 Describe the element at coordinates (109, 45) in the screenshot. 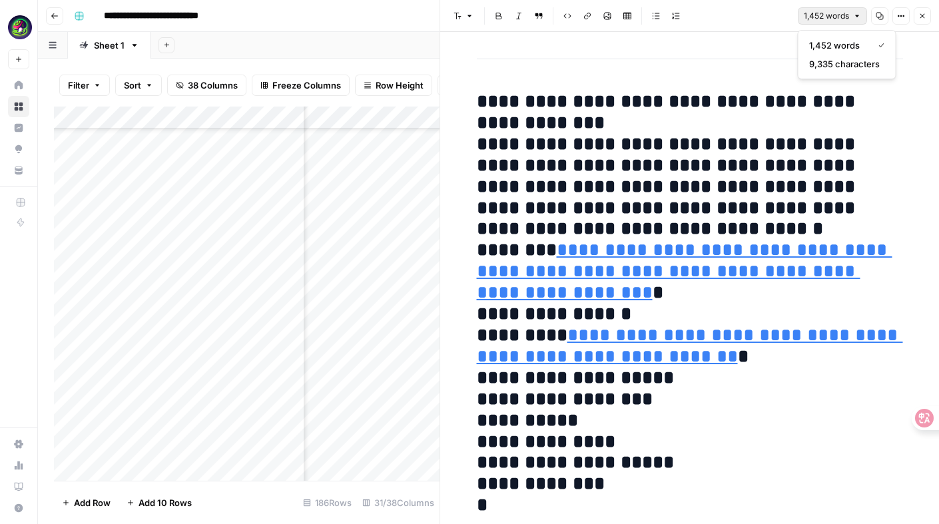

I see `div: Sheet 1` at that location.